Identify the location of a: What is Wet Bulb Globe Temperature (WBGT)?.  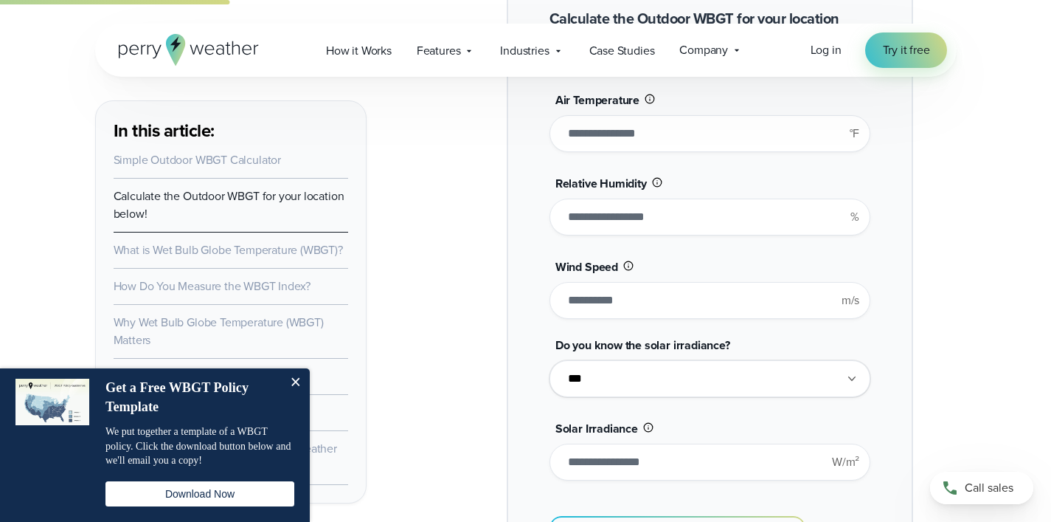
(228, 249).